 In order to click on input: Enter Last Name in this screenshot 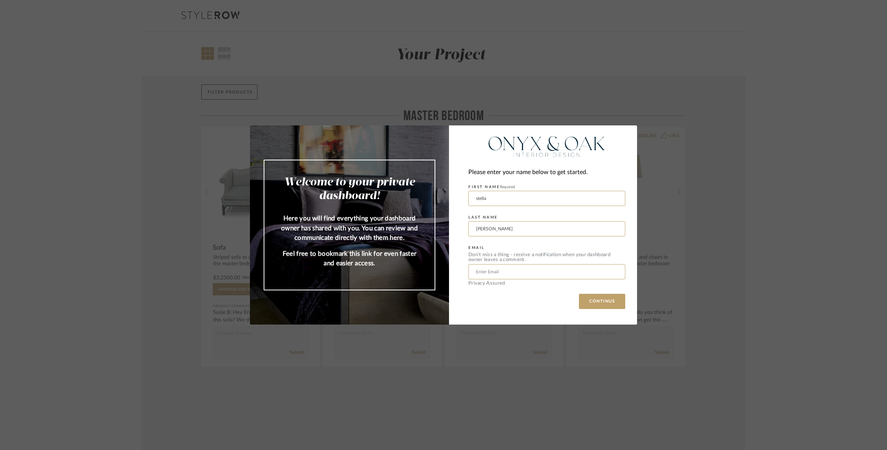, I will do `click(547, 229)`.